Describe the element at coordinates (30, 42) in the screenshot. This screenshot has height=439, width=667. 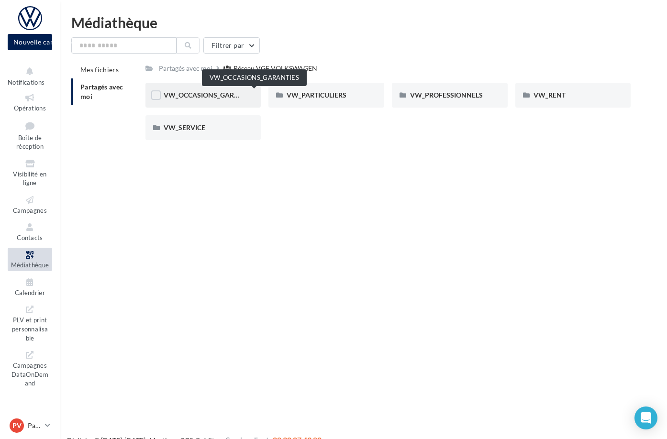
I see `button: Nouvelle campagne` at that location.